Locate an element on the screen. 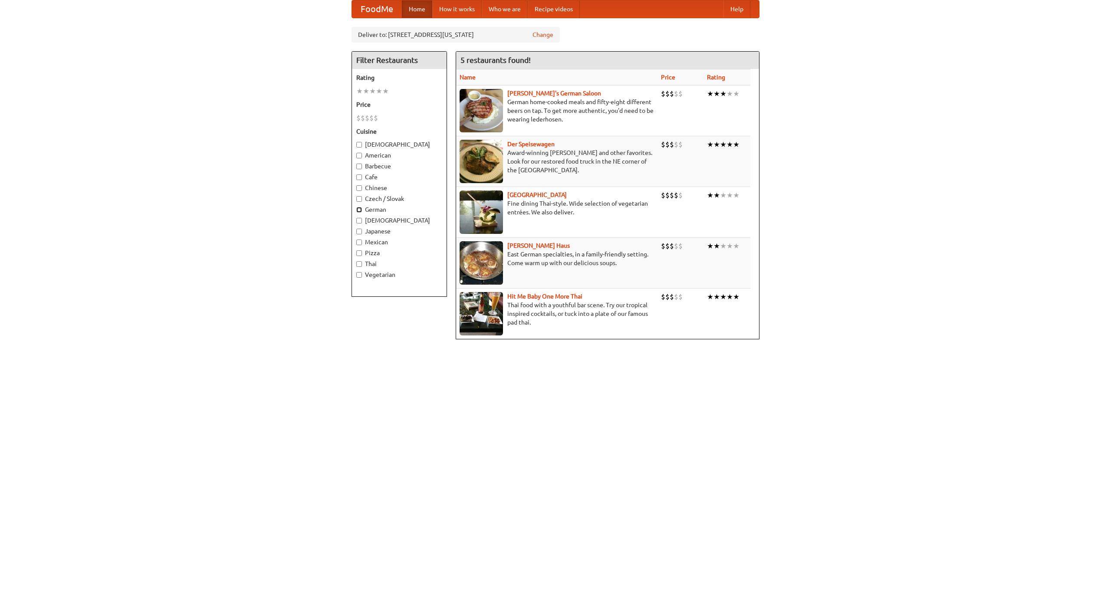 The image size is (1111, 614). h4: Filter Restaurants is located at coordinates (399, 60).